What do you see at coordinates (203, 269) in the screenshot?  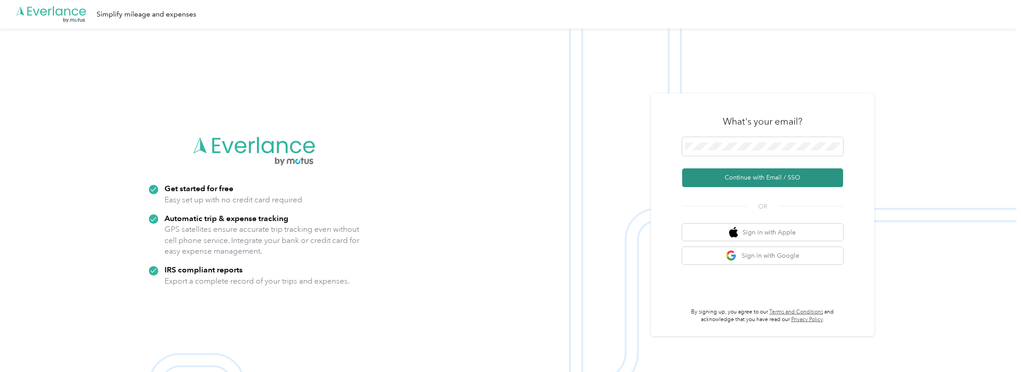 I see `strong: IRS compliant reports` at bounding box center [203, 269].